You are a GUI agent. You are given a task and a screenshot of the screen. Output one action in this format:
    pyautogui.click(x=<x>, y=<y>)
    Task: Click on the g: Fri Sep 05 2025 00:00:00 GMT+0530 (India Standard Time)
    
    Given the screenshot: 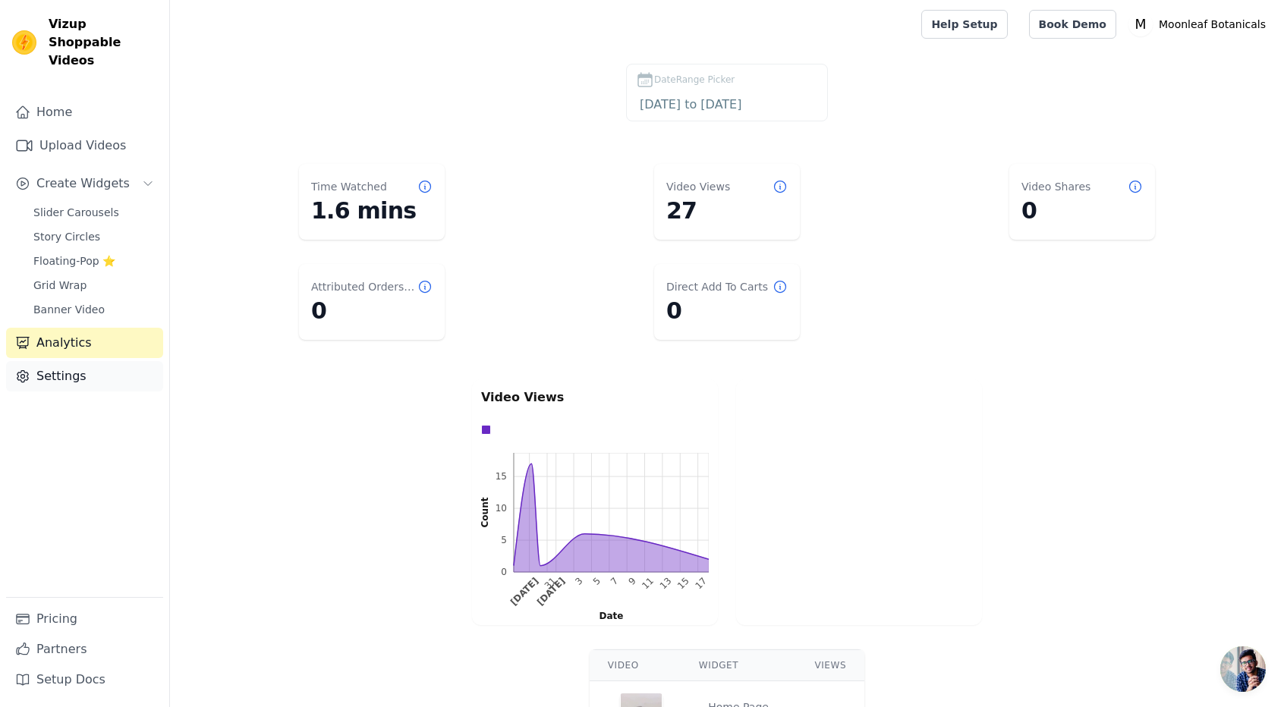 What is the action you would take?
    pyautogui.click(x=596, y=581)
    